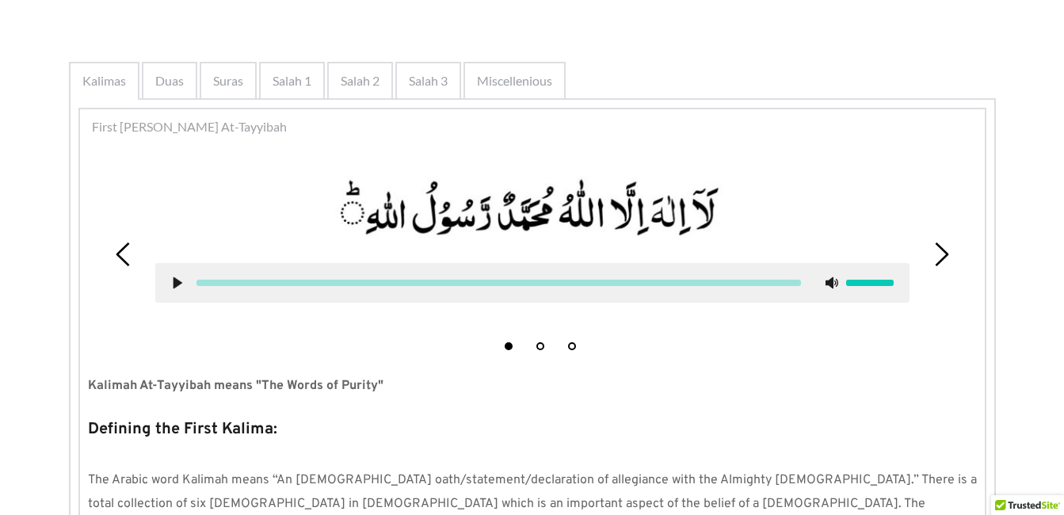 The width and height of the screenshot is (1064, 515). Describe the element at coordinates (541, 346) in the screenshot. I see `button: 2 of 3` at that location.